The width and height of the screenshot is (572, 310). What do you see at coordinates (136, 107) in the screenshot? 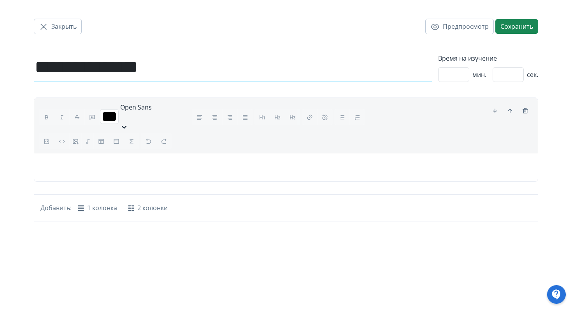
I see `span: Open Sans` at bounding box center [136, 107].